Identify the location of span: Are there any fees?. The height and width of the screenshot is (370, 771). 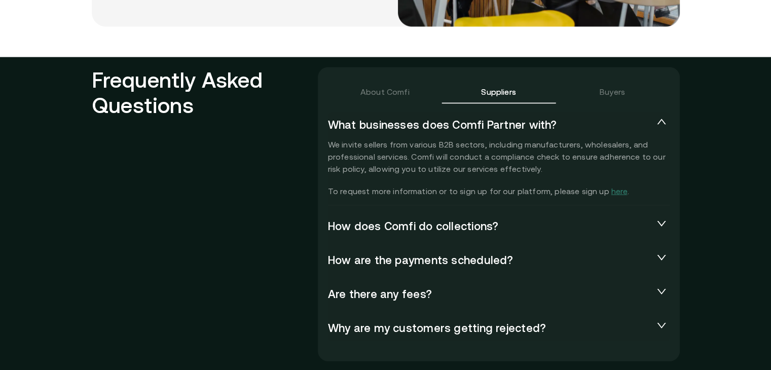
(491, 295).